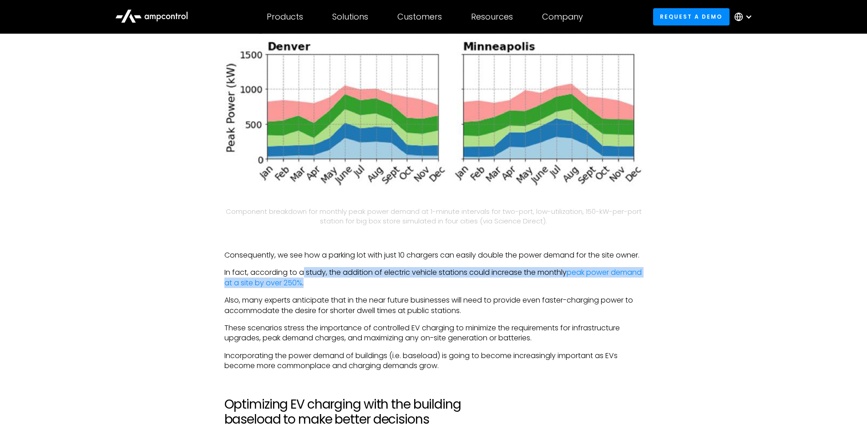 The height and width of the screenshot is (430, 867). I want to click on a: peak power demand at a site by over 250%, so click(433, 277).